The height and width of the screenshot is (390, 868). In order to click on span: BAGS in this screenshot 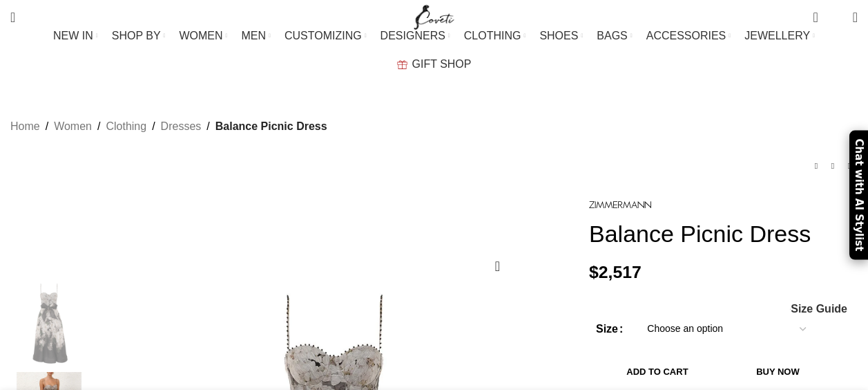, I will do `click(612, 35)`.